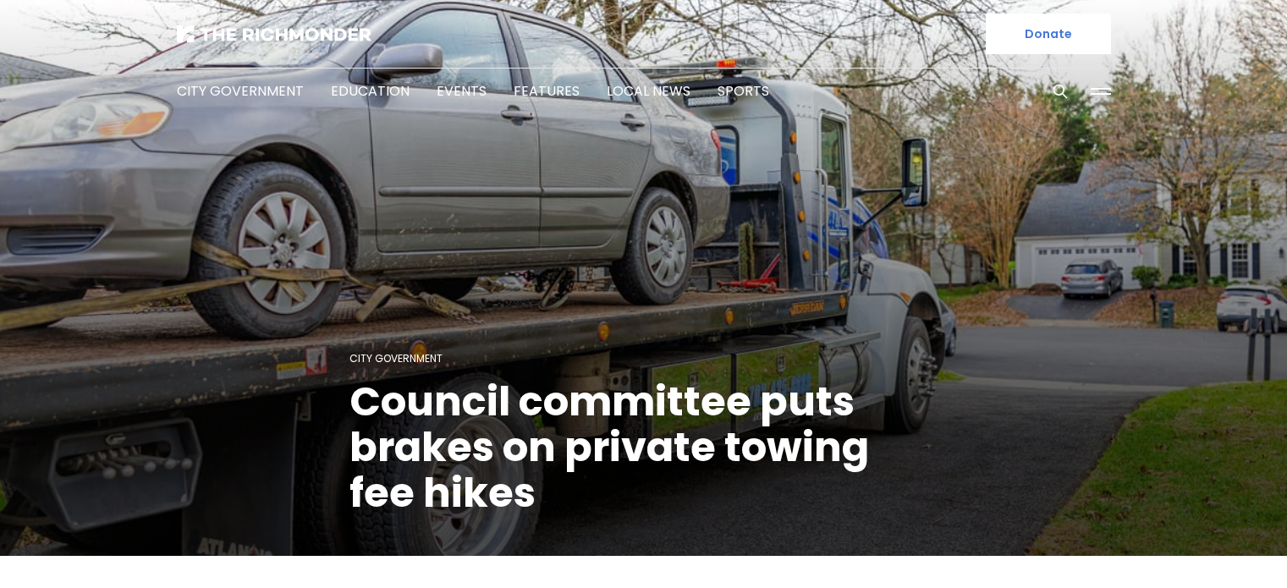  What do you see at coordinates (743, 91) in the screenshot?
I see `a: Sports` at bounding box center [743, 91].